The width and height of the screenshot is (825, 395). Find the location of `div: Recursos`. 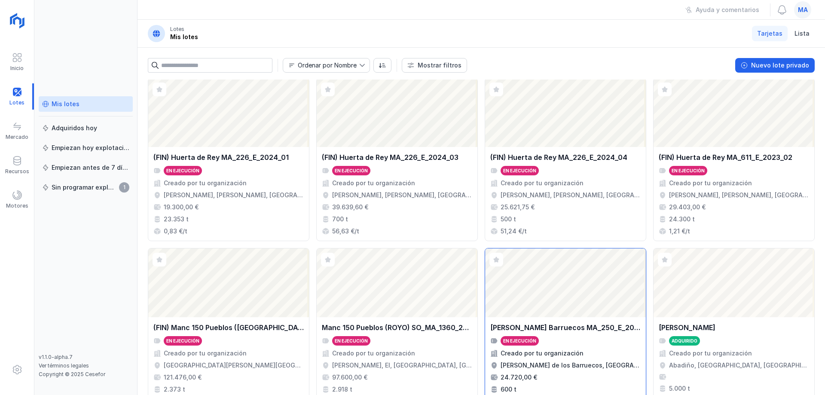

div: Recursos is located at coordinates (17, 171).